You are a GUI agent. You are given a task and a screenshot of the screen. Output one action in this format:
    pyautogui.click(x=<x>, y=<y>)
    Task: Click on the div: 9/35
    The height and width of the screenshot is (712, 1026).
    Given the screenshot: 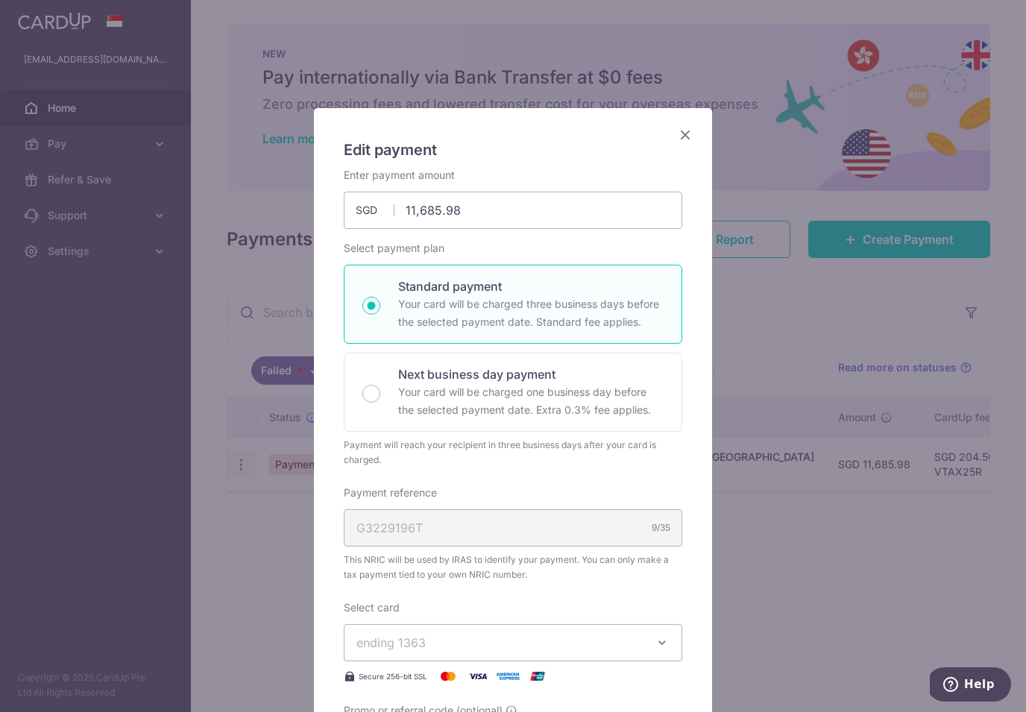 What is the action you would take?
    pyautogui.click(x=661, y=528)
    